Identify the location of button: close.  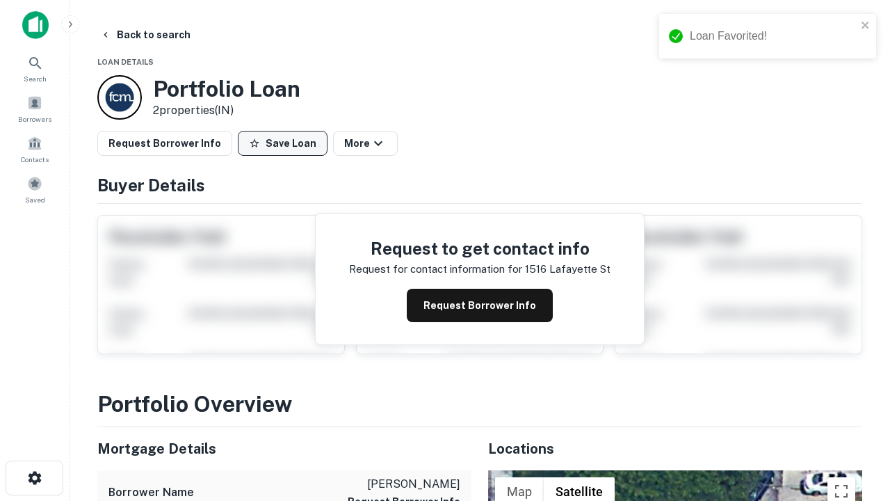
(866, 26).